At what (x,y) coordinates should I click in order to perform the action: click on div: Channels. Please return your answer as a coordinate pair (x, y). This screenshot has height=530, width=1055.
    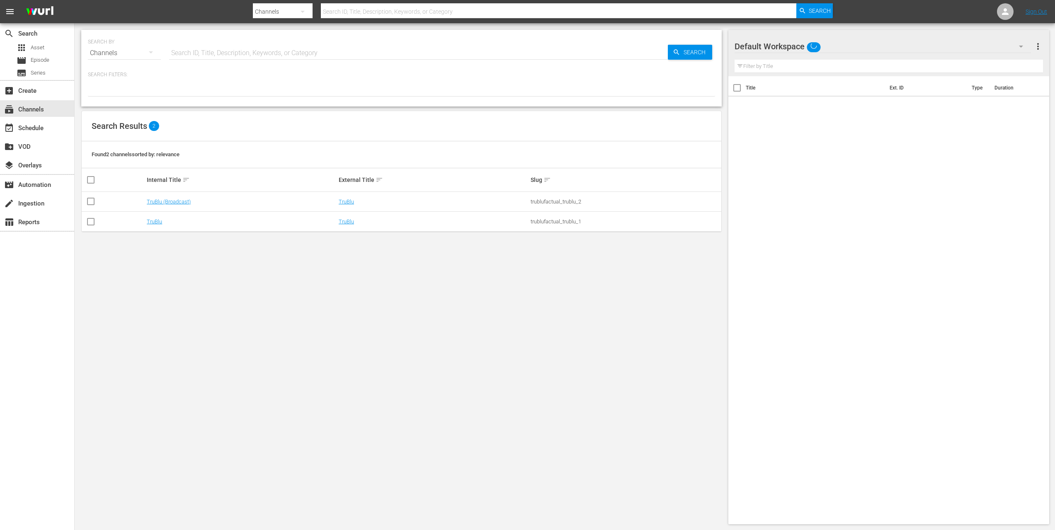
    Looking at the image, I should click on (124, 53).